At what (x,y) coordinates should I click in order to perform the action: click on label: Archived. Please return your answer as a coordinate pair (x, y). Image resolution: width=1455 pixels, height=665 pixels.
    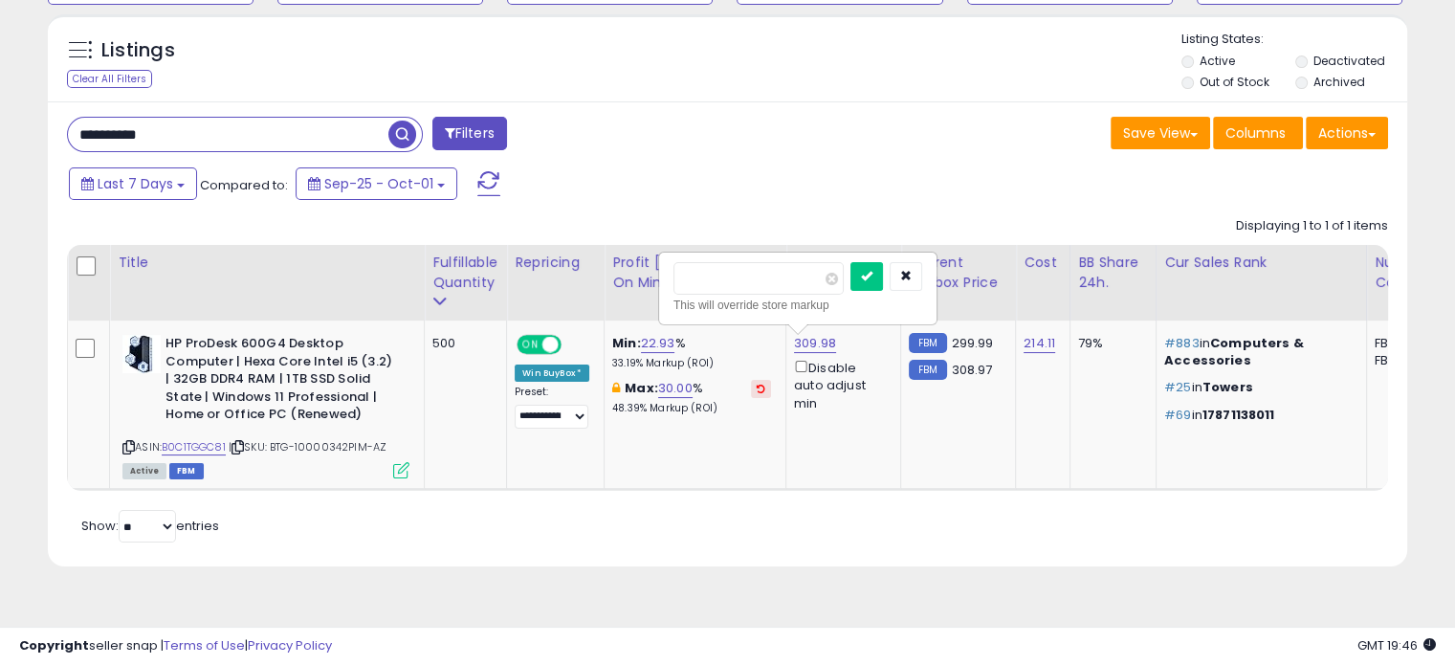
    Looking at the image, I should click on (1339, 81).